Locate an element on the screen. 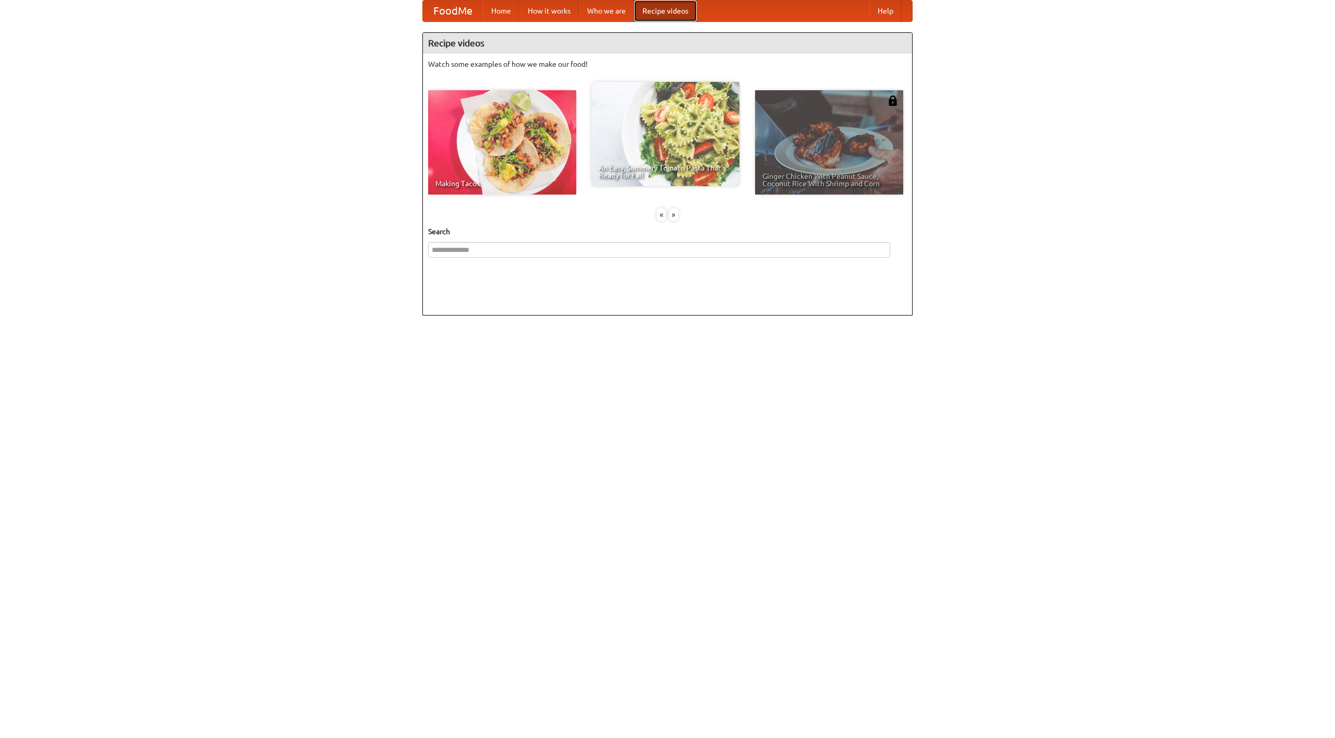 This screenshot has width=1335, height=738. a: Who we are is located at coordinates (607, 11).